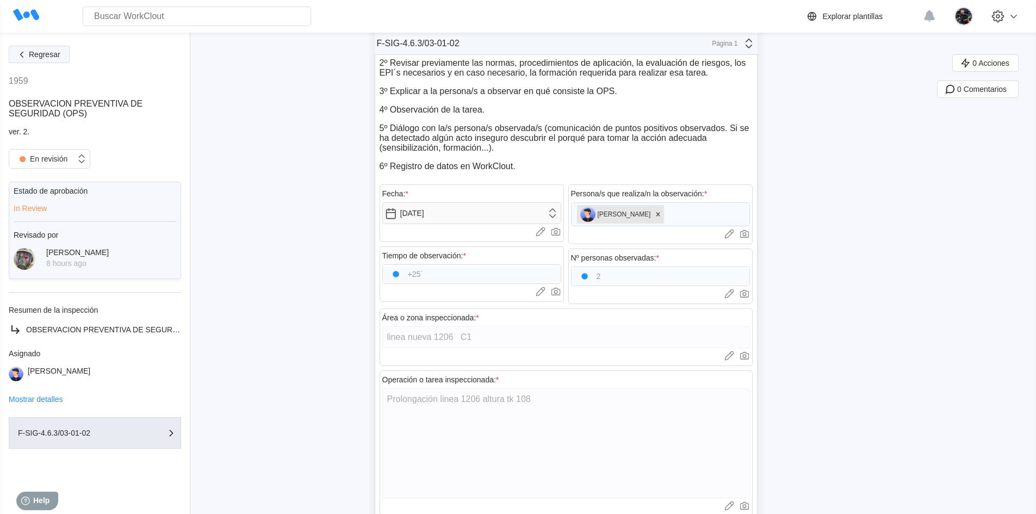 This screenshot has height=514, width=1036. What do you see at coordinates (41, 159) in the screenshot?
I see `div: En revisión` at bounding box center [41, 159].